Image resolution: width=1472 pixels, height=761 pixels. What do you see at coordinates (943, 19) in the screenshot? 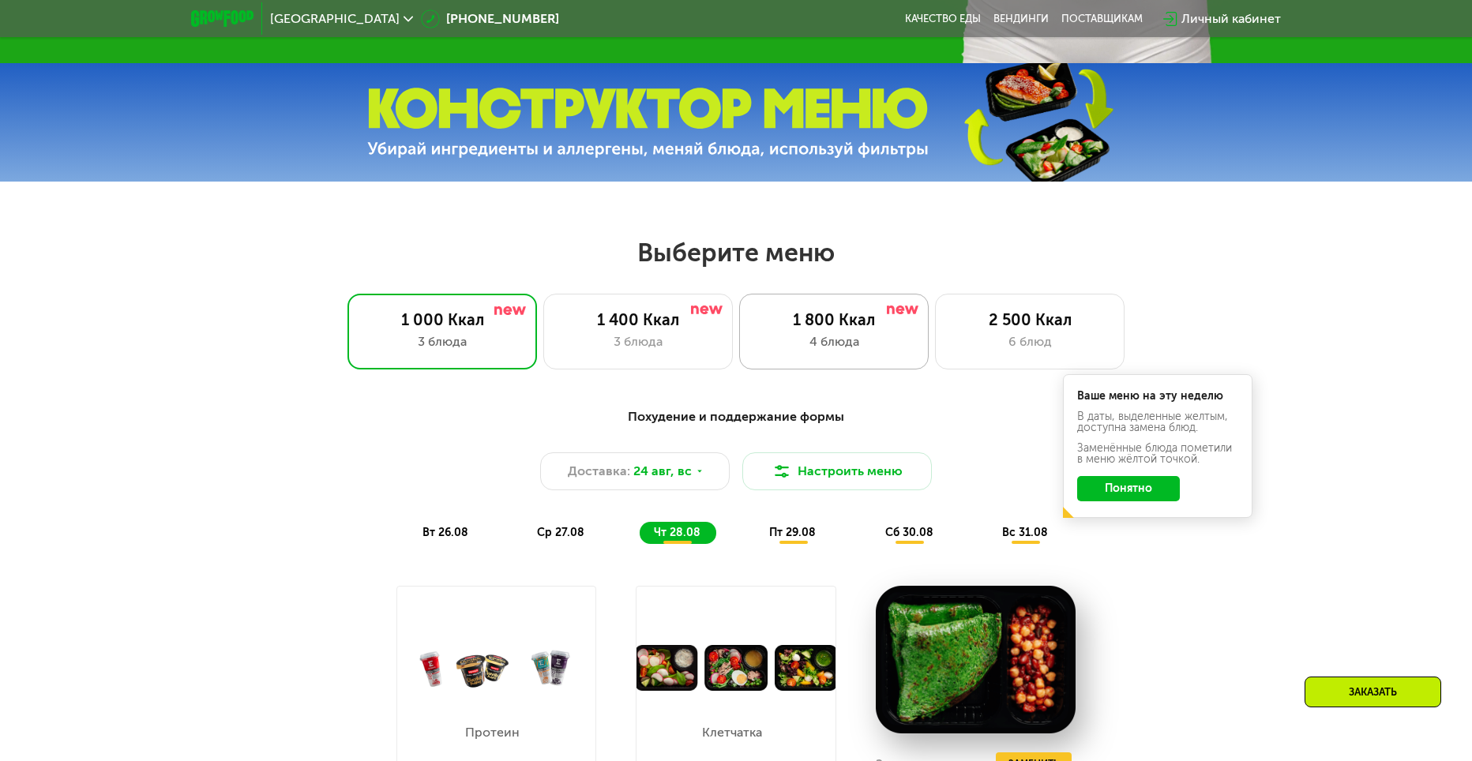
I see `a: Качество еды` at bounding box center [943, 19].